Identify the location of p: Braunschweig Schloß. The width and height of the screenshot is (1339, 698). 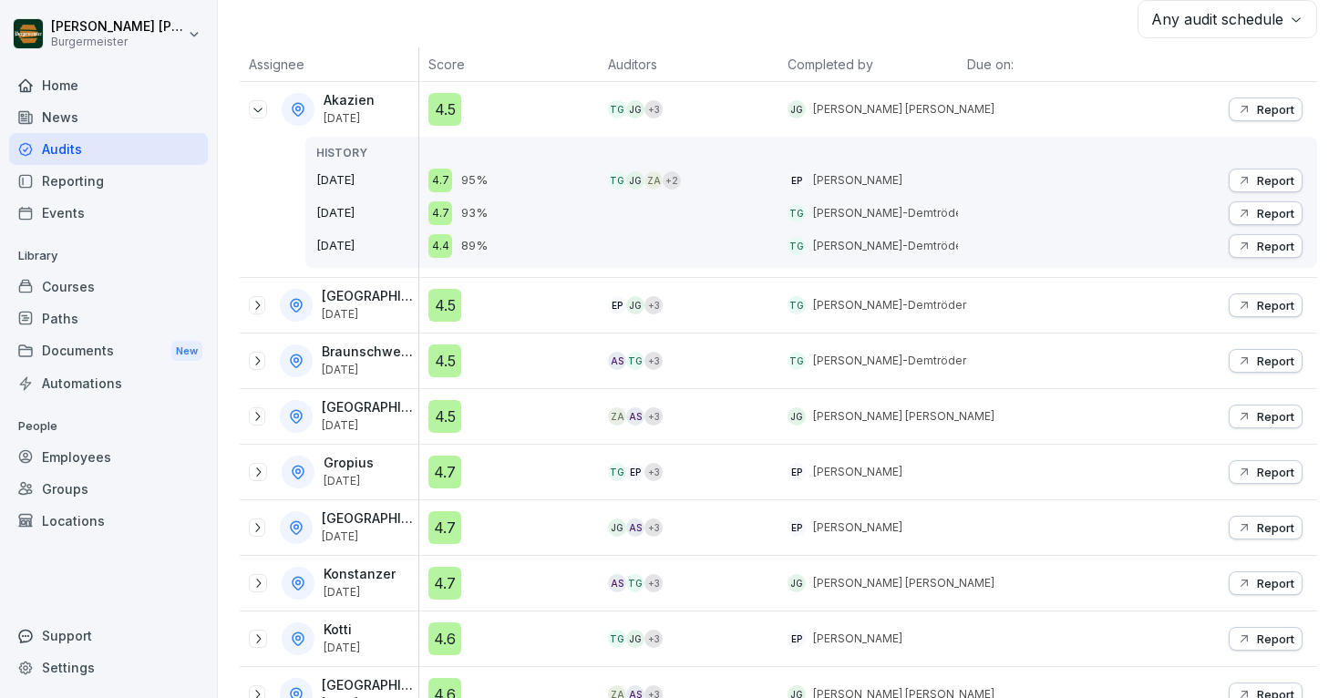
(368, 352).